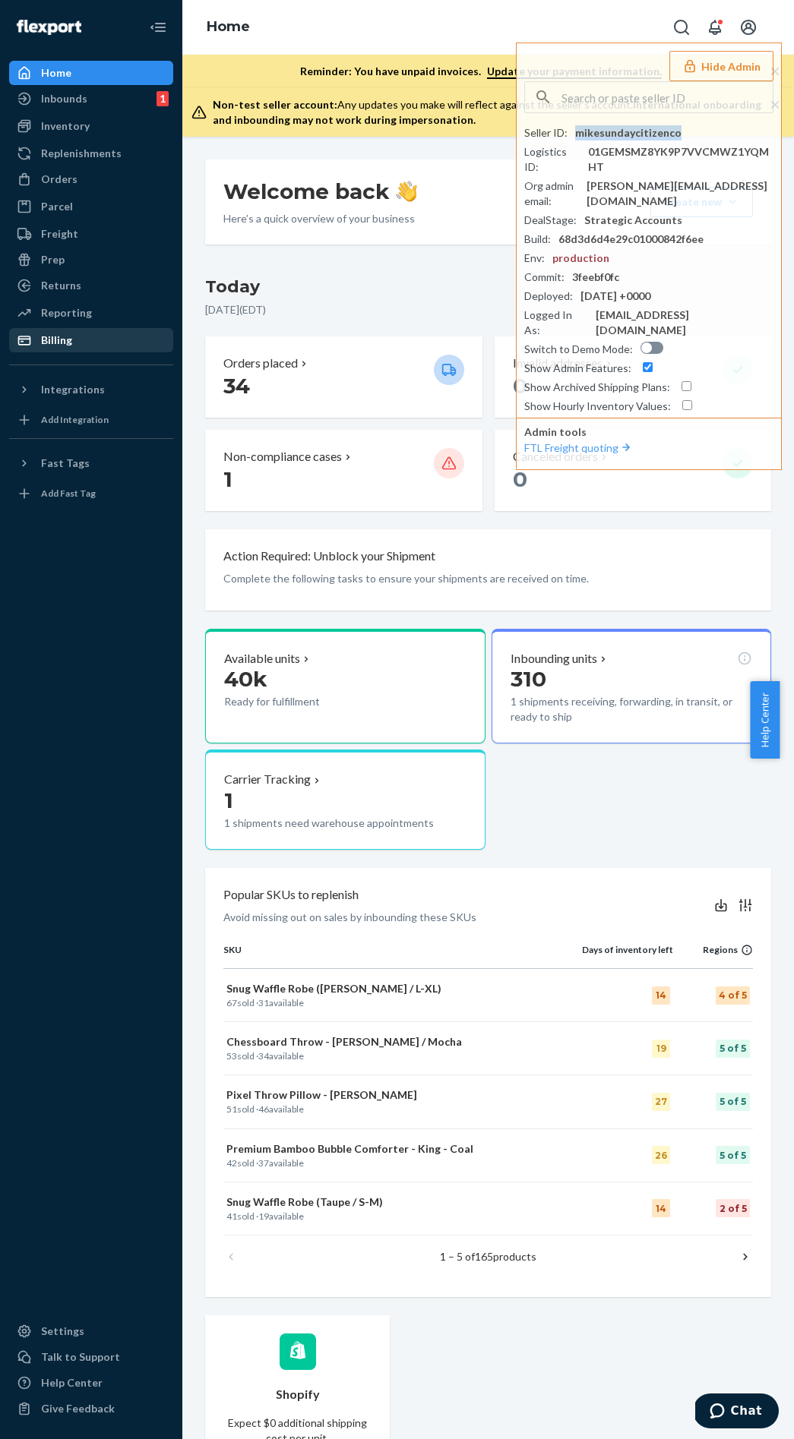  I want to click on p: Action Required: Unblock your Shipment, so click(329, 556).